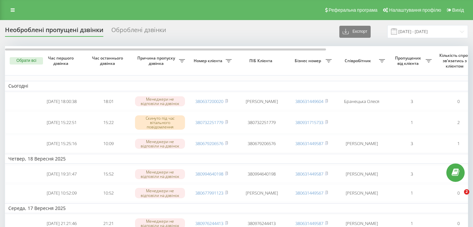 The height and width of the screenshot is (227, 473). Describe the element at coordinates (139, 31) in the screenshot. I see `div: Оброблені дзвінки` at that location.